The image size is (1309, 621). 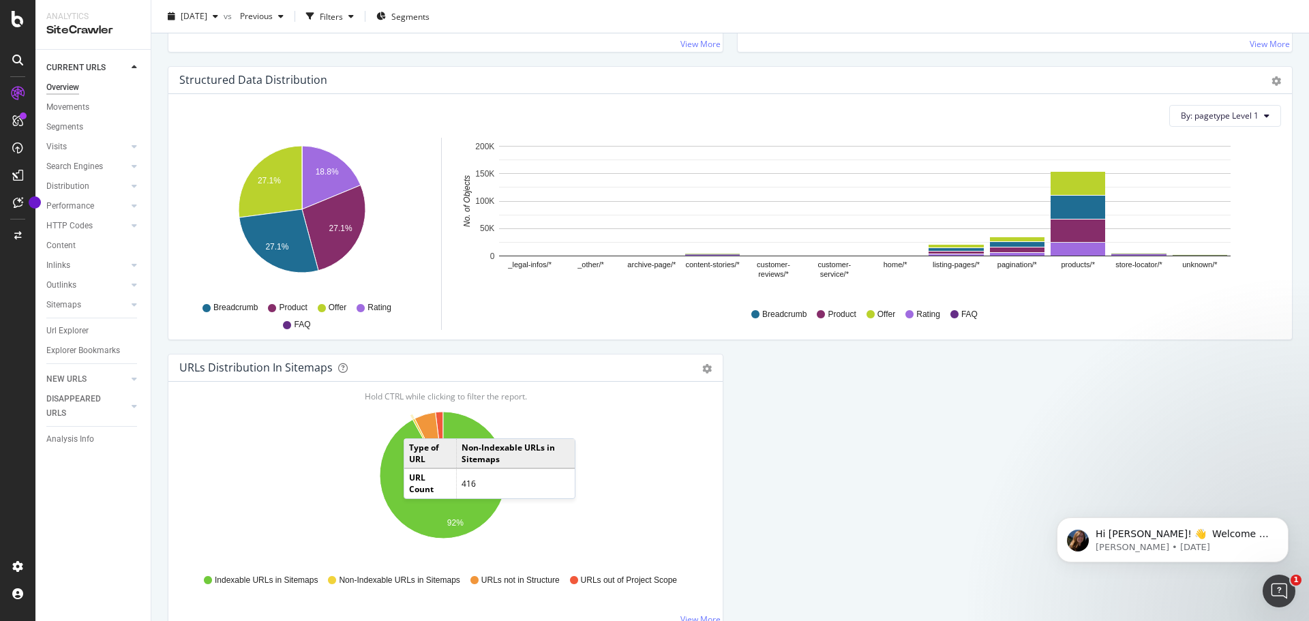 I want to click on div: Overview, so click(x=63, y=87).